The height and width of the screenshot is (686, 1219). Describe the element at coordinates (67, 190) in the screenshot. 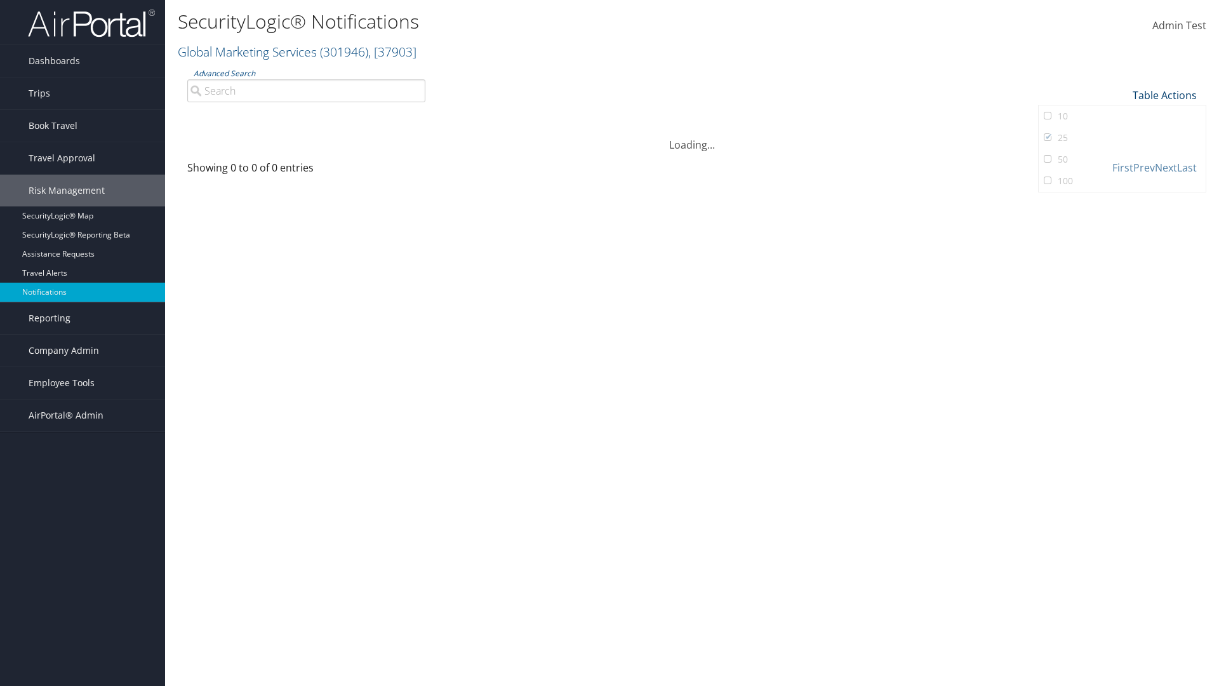

I see `span: Risk Management` at that location.